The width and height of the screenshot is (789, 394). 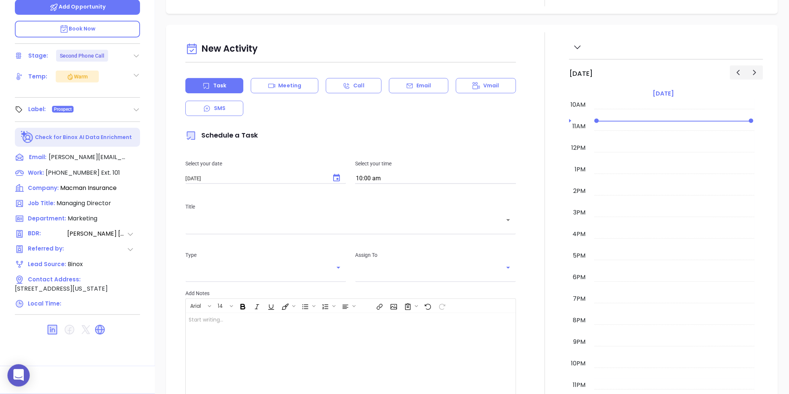 What do you see at coordinates (328, 306) in the screenshot?
I see `span: Insert Ordered List` at bounding box center [328, 306].